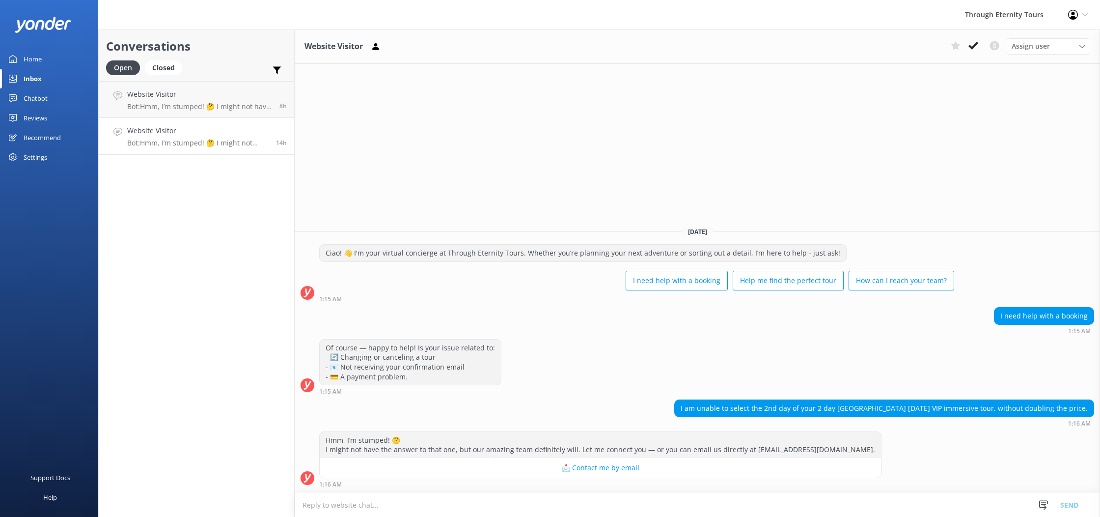 This screenshot has width=1100, height=517. Describe the element at coordinates (35, 157) in the screenshot. I see `div: Settings` at that location.